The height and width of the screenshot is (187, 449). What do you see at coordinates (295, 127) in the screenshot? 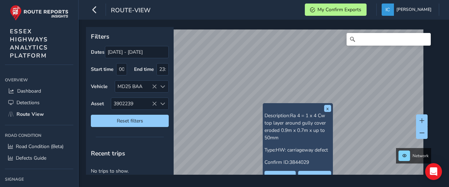
I see `span: Ra 4 = 1 x 4 Cw top layer around gully cover eroded 0.9m x 0.7m x up to 50mm` at bounding box center [295, 127].